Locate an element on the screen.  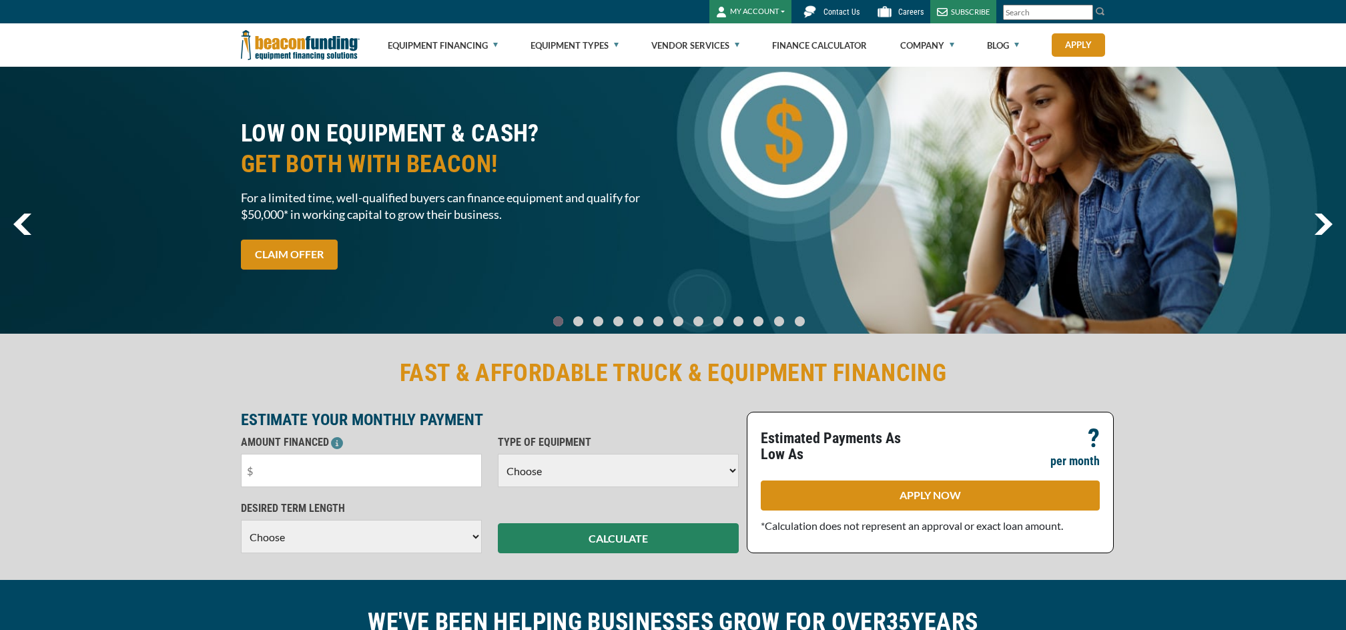
a: Go To Slide 0 is located at coordinates (558, 321).